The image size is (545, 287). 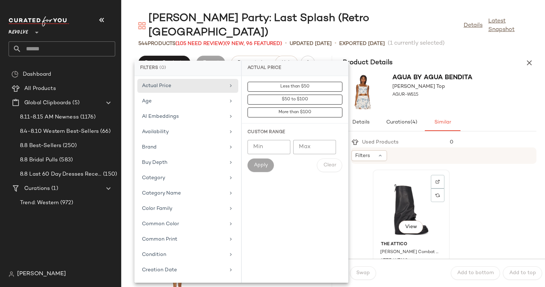 I want to click on span: 544, so click(x=143, y=44).